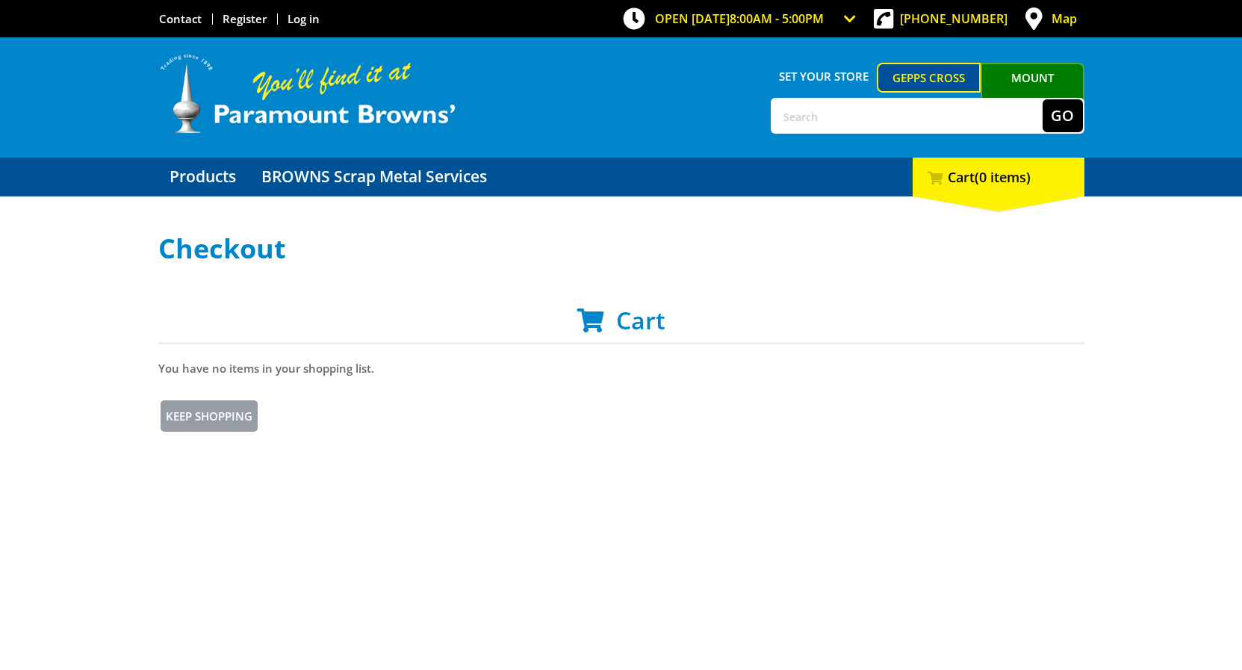 This screenshot has height=670, width=1242. Describe the element at coordinates (244, 19) in the screenshot. I see `a: Go to the registration page` at that location.